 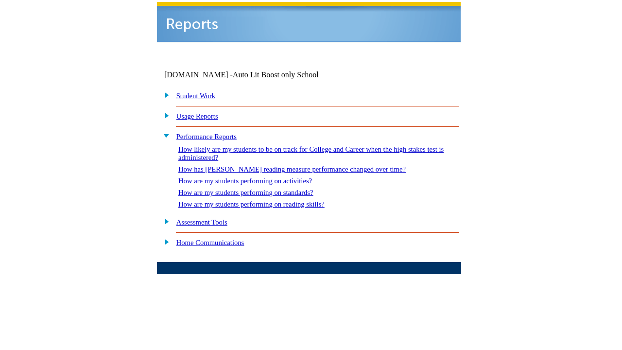 What do you see at coordinates (245, 181) in the screenshot?
I see `a: How are my students performing on activities?` at bounding box center [245, 181].